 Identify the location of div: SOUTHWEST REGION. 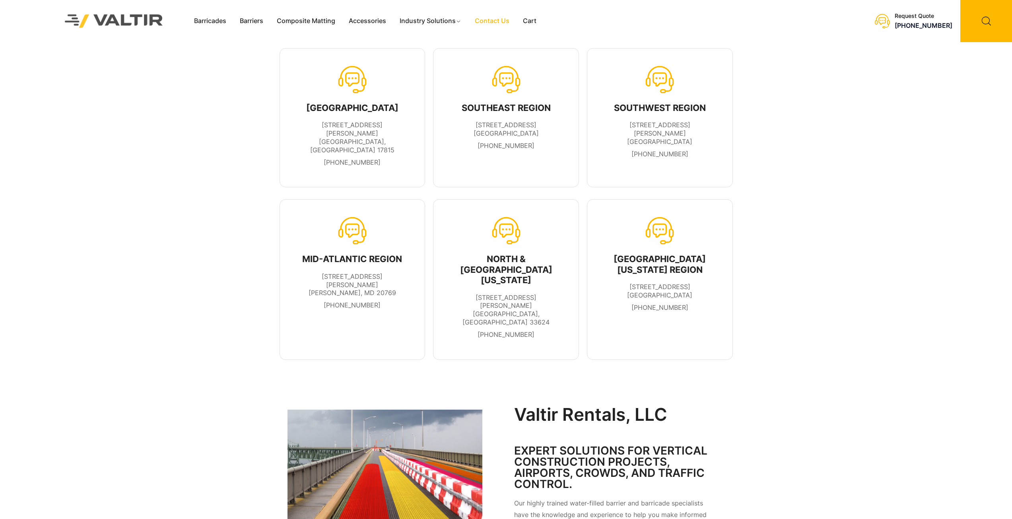
(660, 108).